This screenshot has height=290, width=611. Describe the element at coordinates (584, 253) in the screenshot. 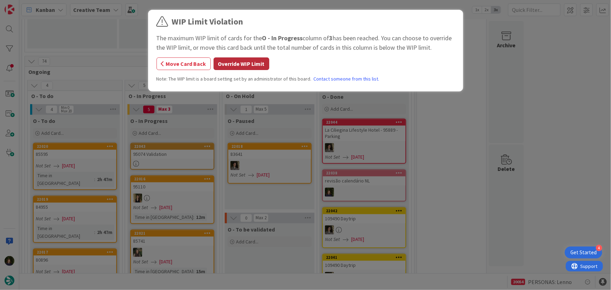

I see `div: Get Started` at that location.